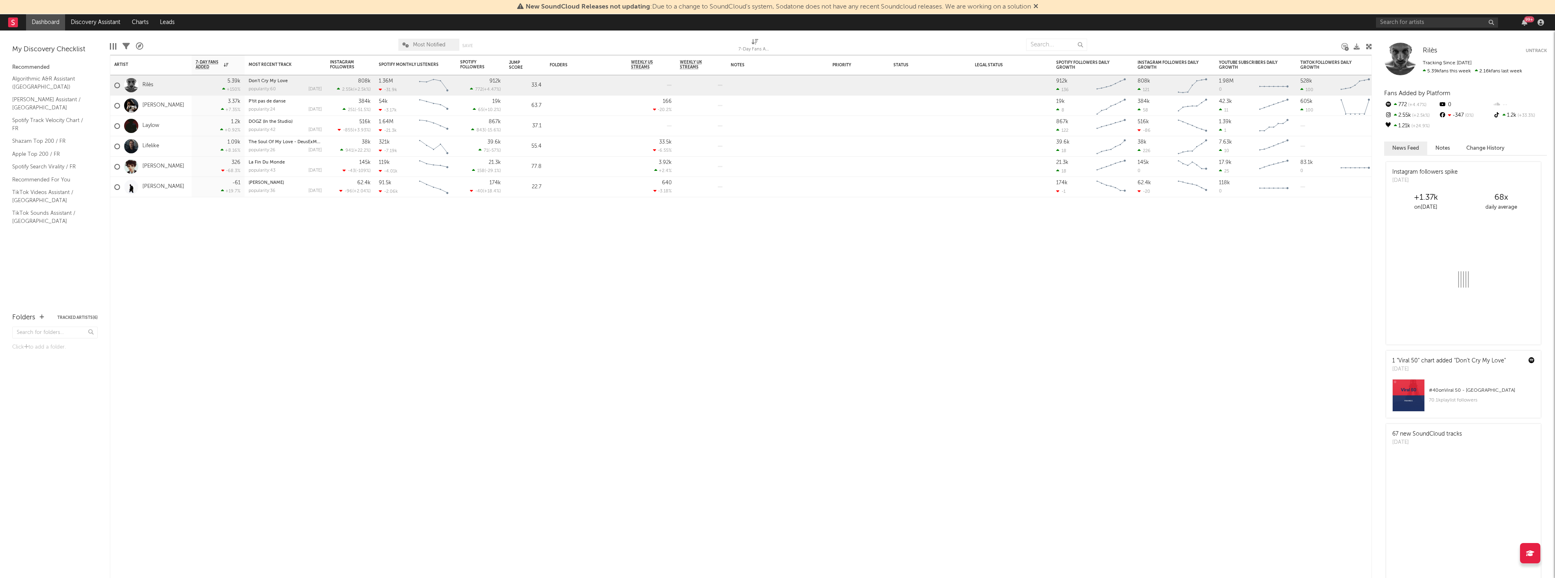  Describe the element at coordinates (298, 142) in the screenshot. I see `a: The Soul Of My Love - DeusExMaschine Remix` at that location.